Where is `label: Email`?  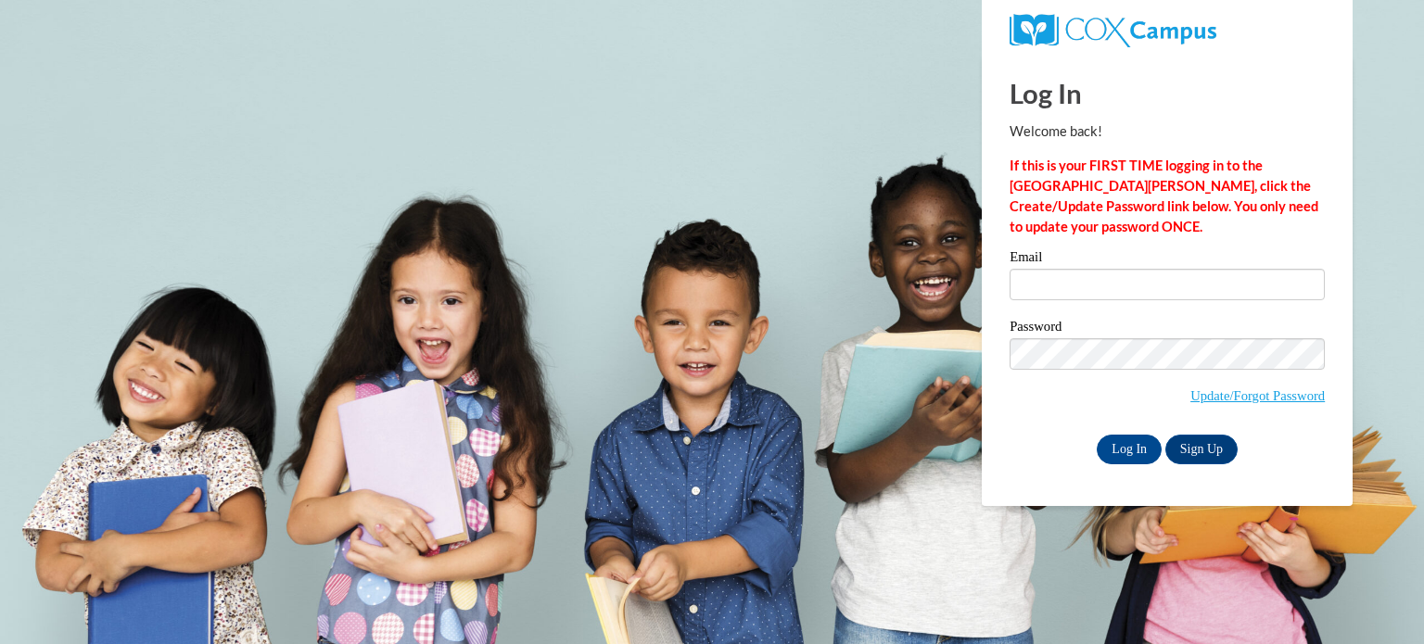 label: Email is located at coordinates (1167, 260).